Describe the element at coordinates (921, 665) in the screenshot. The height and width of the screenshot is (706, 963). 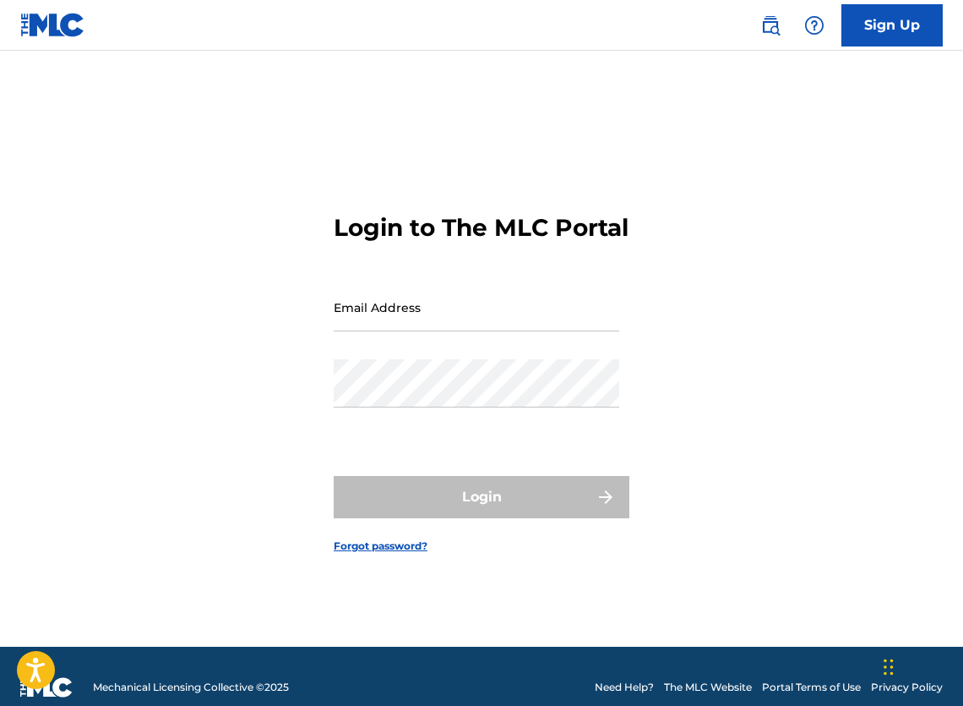
I see `div: Chat Widget` at that location.